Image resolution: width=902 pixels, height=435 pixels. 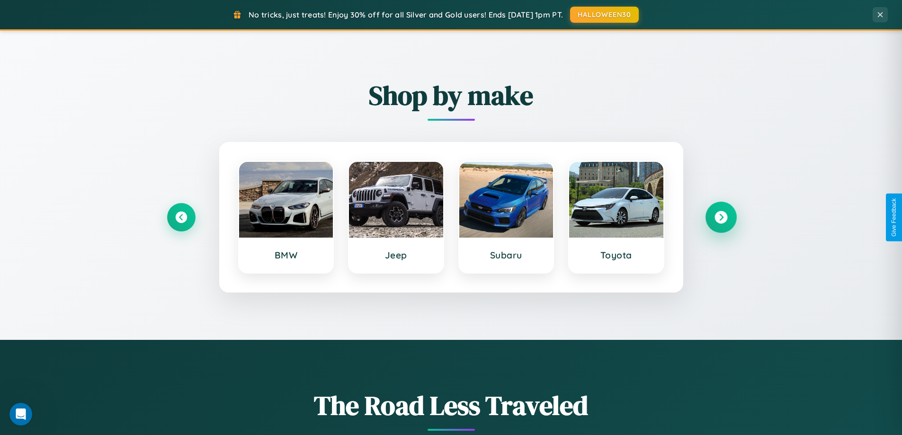 What do you see at coordinates (616, 255) in the screenshot?
I see `h3: Toyota` at bounding box center [616, 255].